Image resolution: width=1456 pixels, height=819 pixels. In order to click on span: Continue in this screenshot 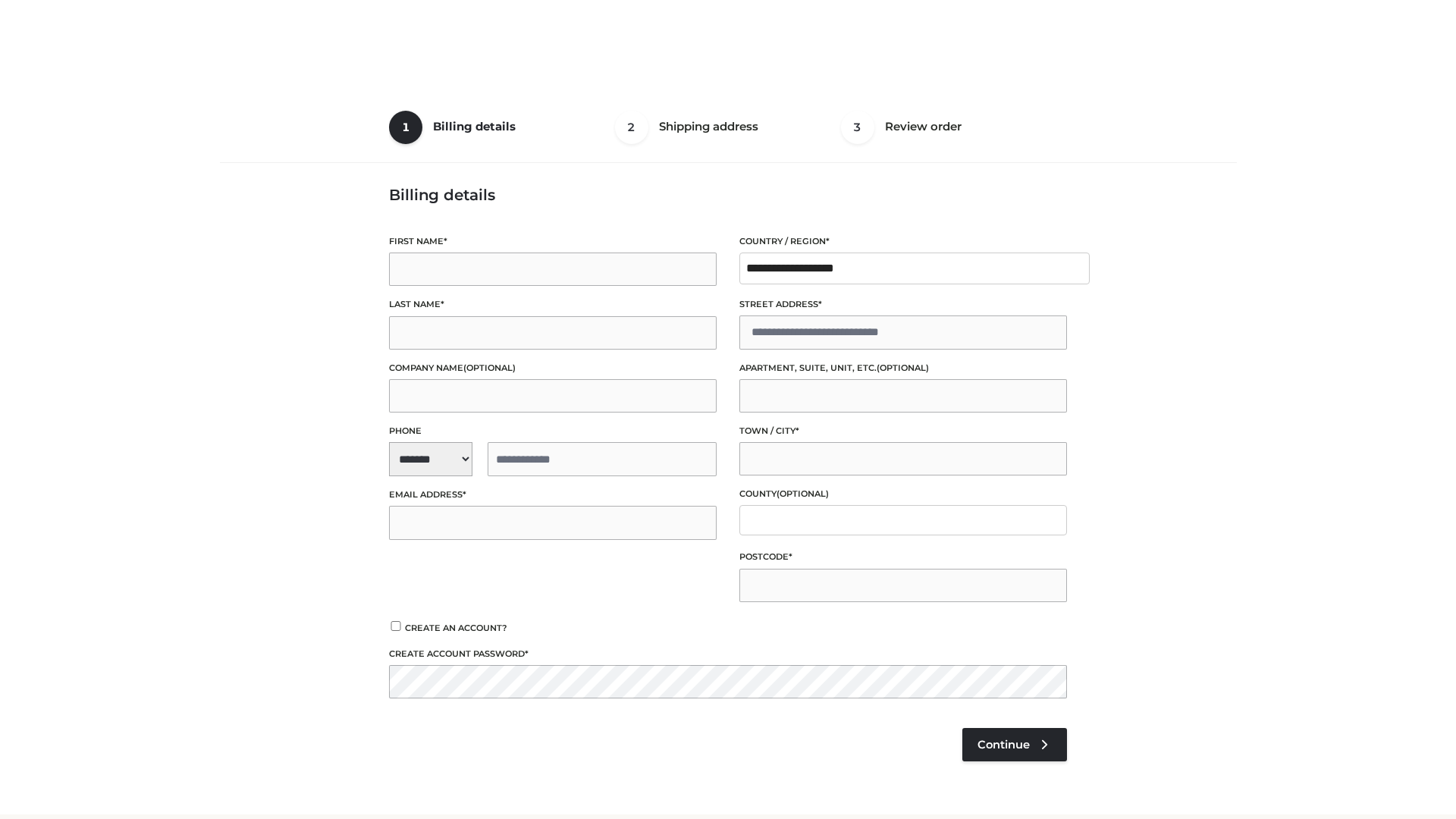, I will do `click(1003, 745)`.